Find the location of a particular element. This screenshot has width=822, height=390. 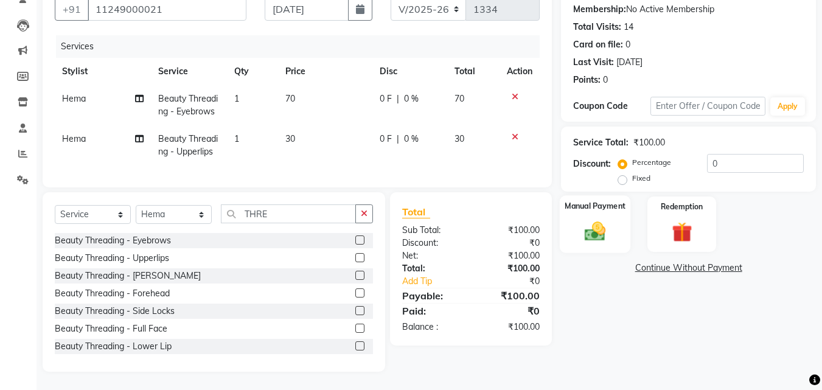

label: Manual Payment is located at coordinates (595, 206).